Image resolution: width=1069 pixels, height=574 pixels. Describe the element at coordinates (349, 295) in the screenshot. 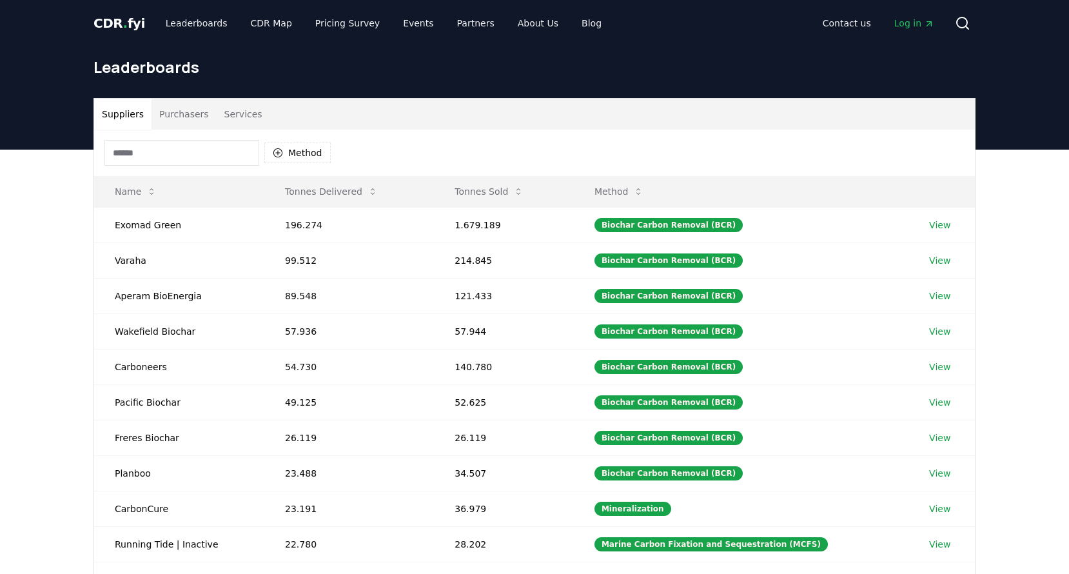

I see `td: 89.548` at that location.